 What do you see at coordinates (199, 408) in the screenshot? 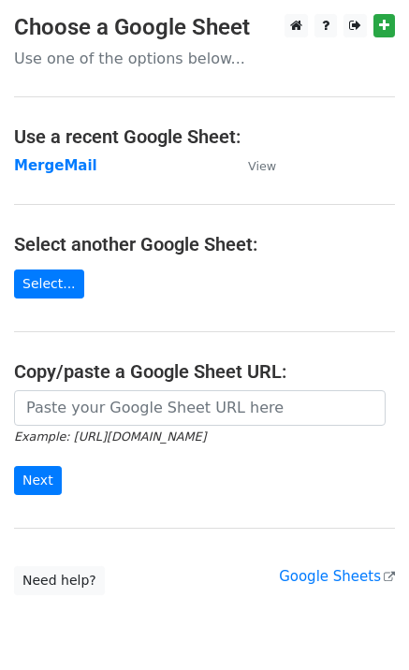
I see `input: Paste your Google Sheet URL here` at bounding box center [199, 408].